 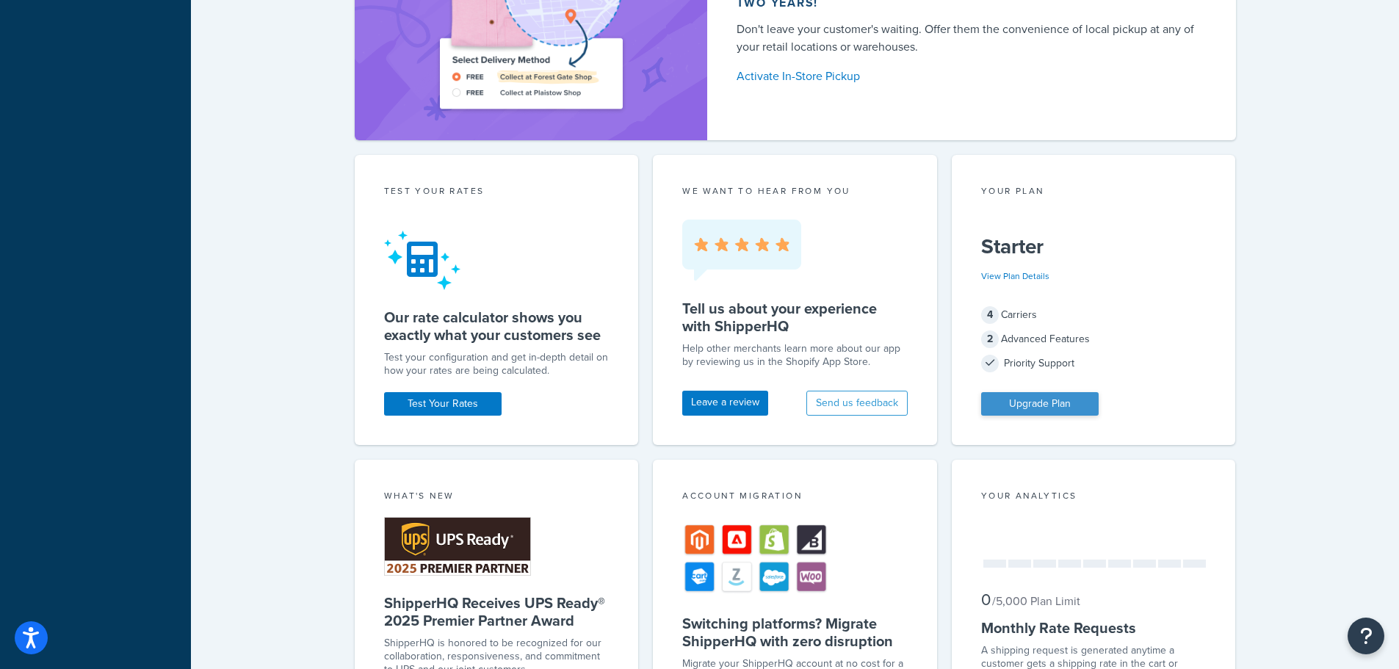 What do you see at coordinates (496, 497) in the screenshot?
I see `div: What's New` at bounding box center [496, 497].